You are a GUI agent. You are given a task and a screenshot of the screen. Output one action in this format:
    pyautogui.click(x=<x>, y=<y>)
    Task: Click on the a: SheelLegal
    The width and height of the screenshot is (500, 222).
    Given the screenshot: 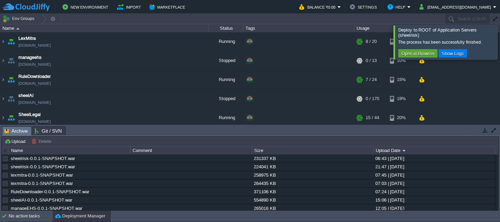 What is the action you would take?
    pyautogui.click(x=29, y=115)
    